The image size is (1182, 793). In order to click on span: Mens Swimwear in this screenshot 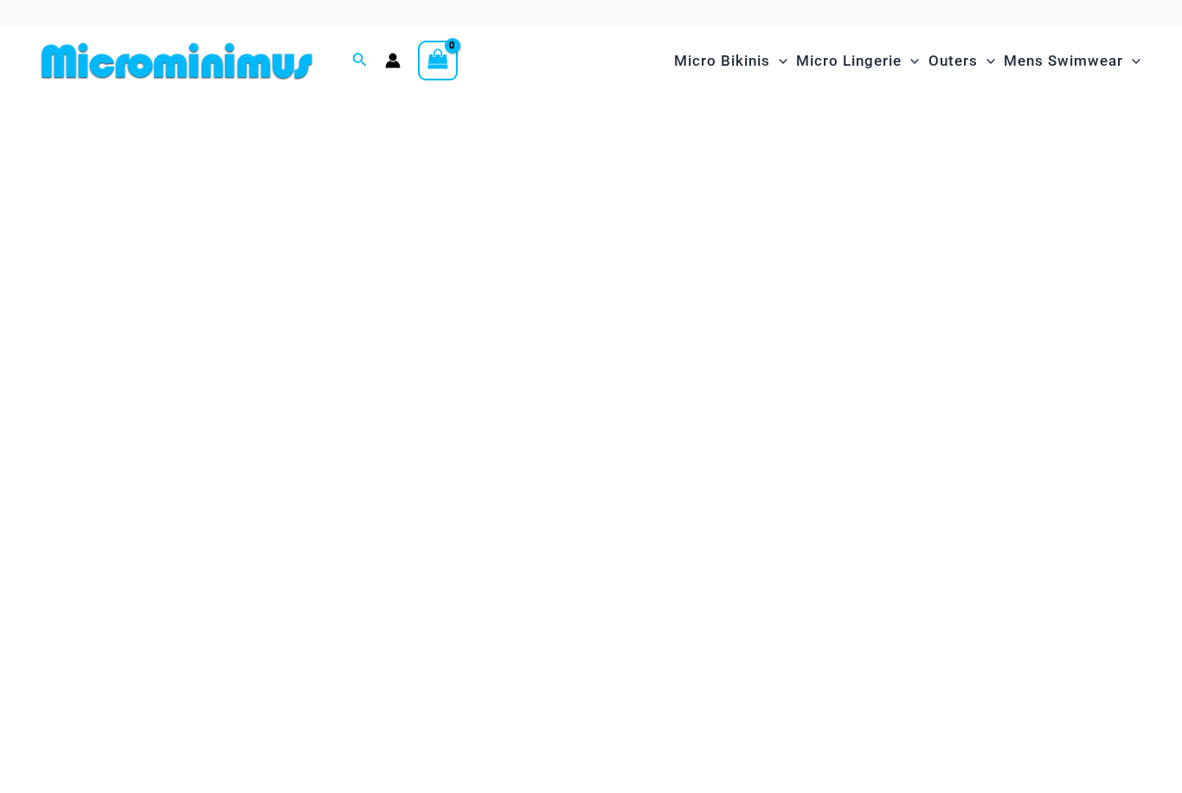, I will do `click(1063, 61)`.